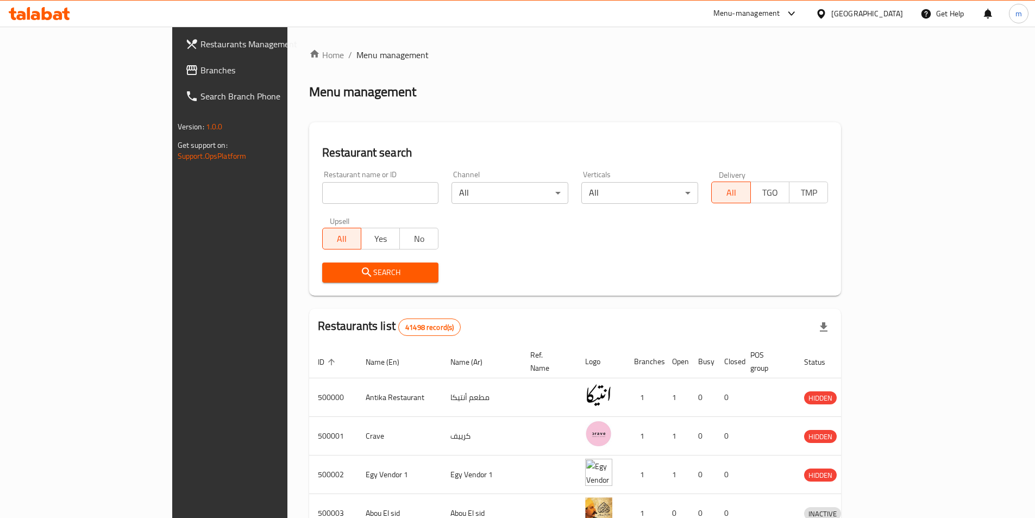 The image size is (1035, 518). I want to click on h2: Restaurants list, so click(390, 327).